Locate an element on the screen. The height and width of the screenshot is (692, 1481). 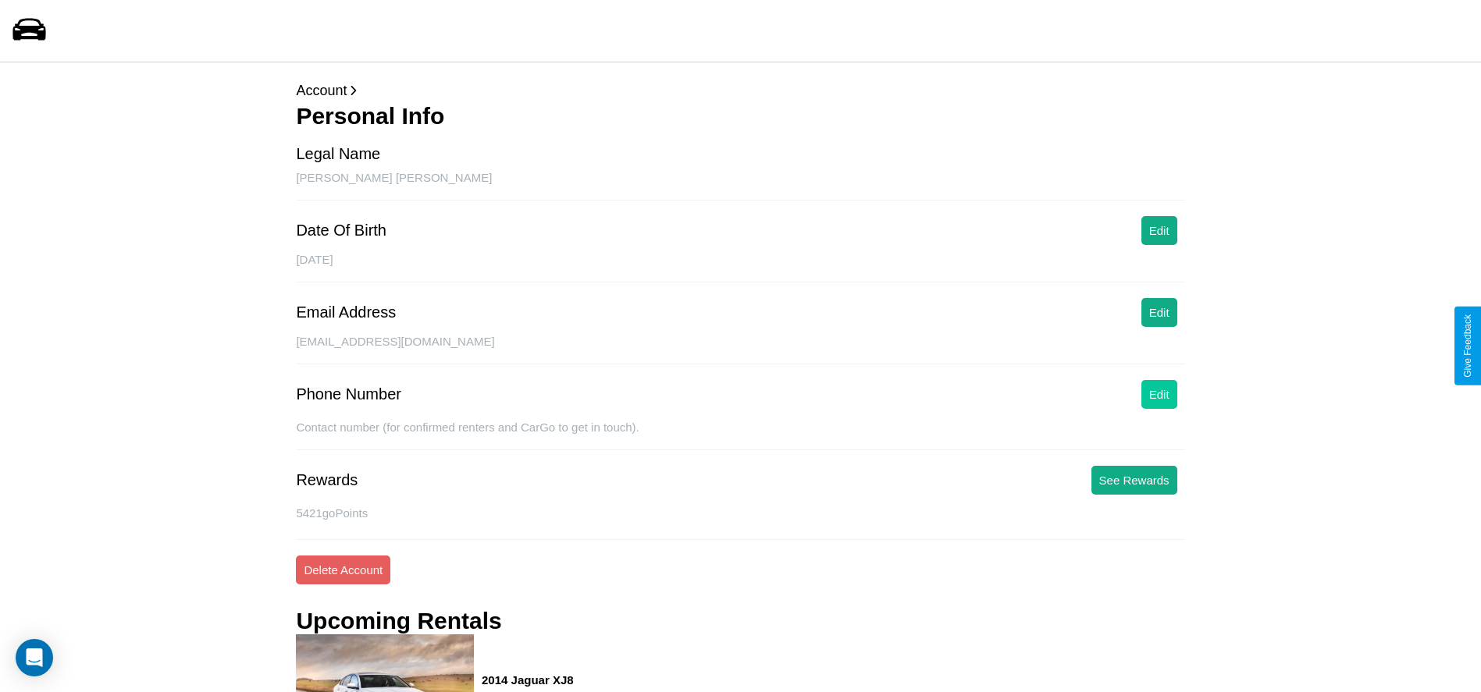
div: Give Feedback is located at coordinates (1467, 346).